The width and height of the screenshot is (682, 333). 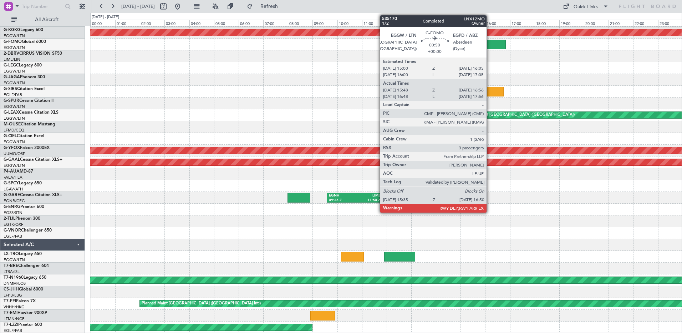 I want to click on span: G-KGKG, so click(x=12, y=30).